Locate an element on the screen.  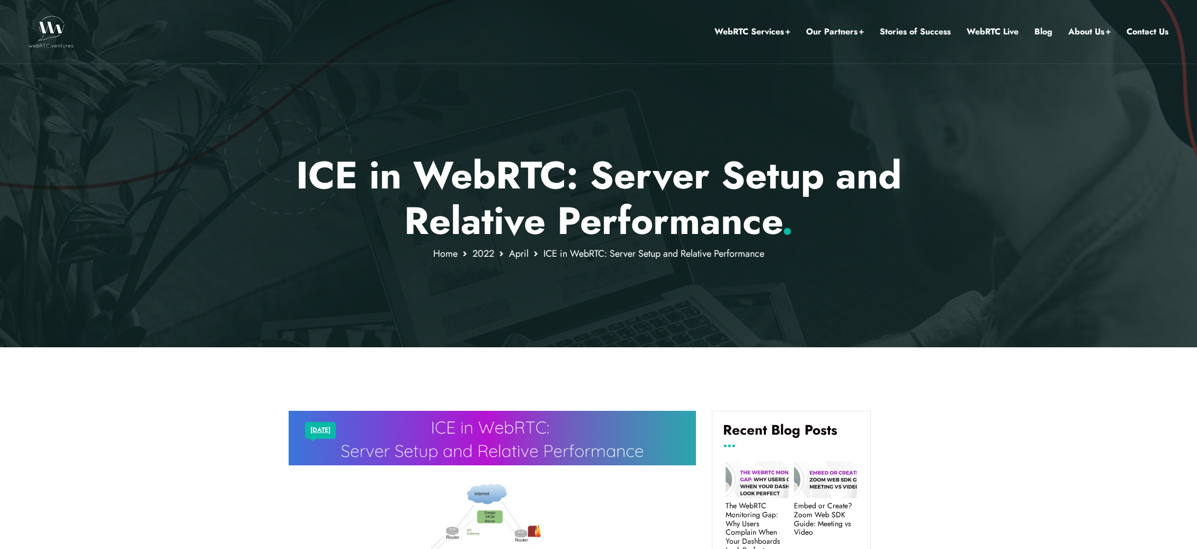
a: April is located at coordinates (518, 254).